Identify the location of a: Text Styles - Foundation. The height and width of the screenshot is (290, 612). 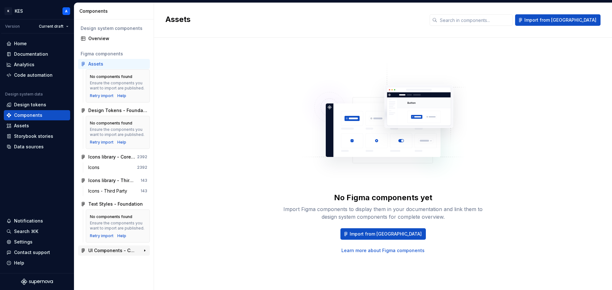
(114, 204).